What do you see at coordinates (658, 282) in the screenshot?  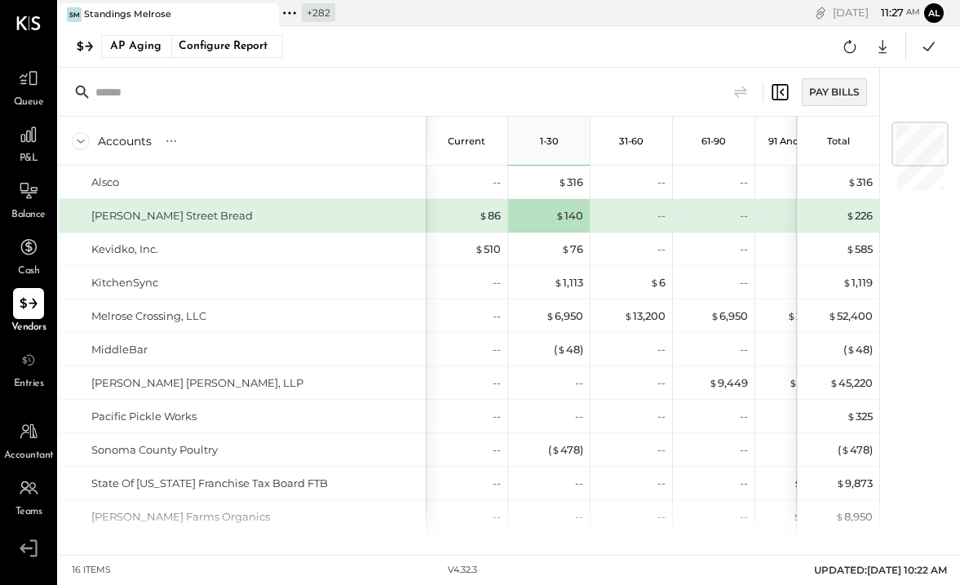 I see `div: 6` at bounding box center [658, 282].